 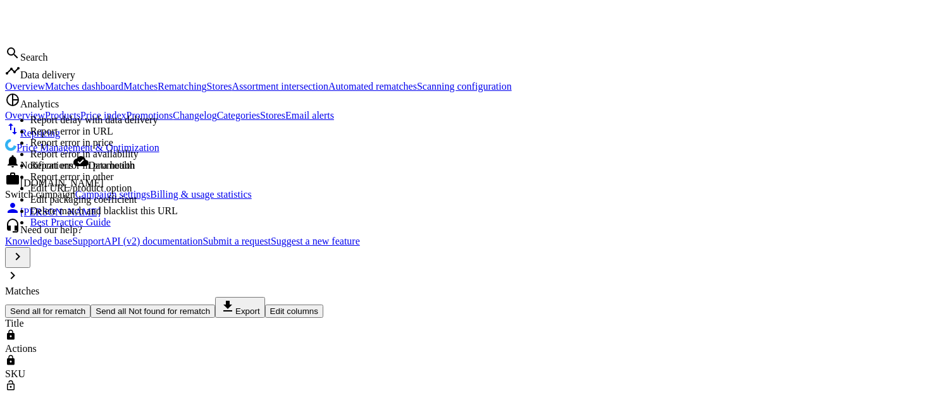 What do you see at coordinates (13, 71) in the screenshot?
I see `i: timeline` at bounding box center [13, 71].